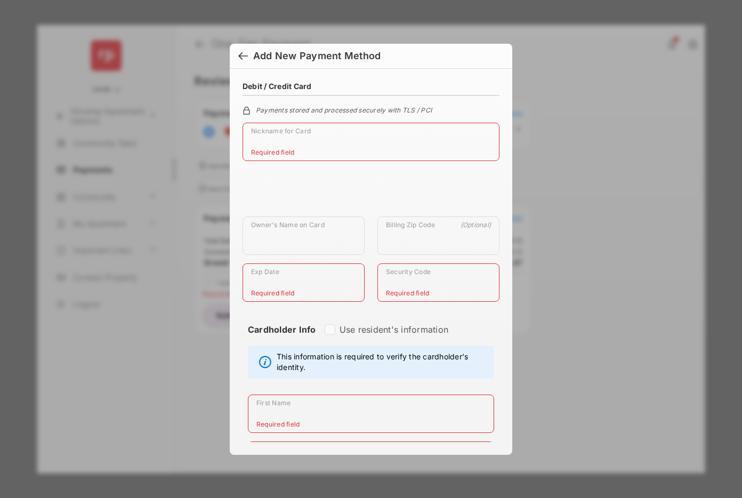 The image size is (742, 498). I want to click on strong: Cardholder Info, so click(282, 339).